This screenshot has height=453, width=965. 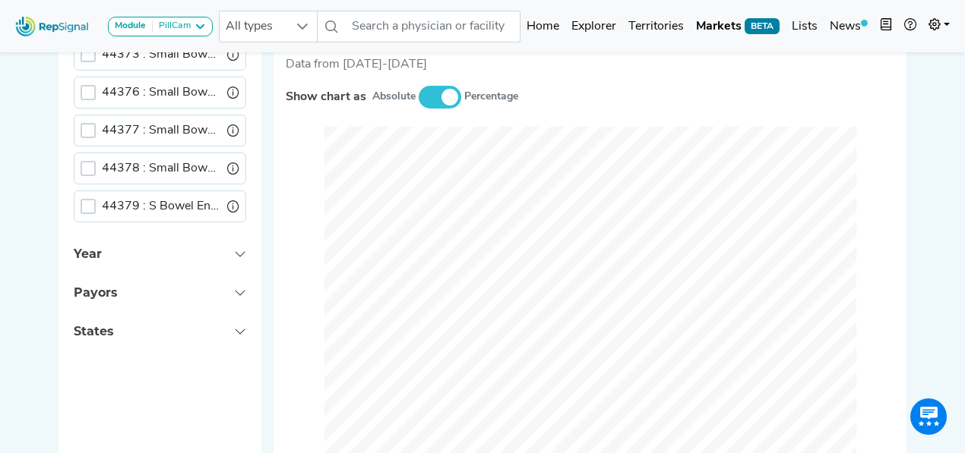 I want to click on a: Lists, so click(x=804, y=27).